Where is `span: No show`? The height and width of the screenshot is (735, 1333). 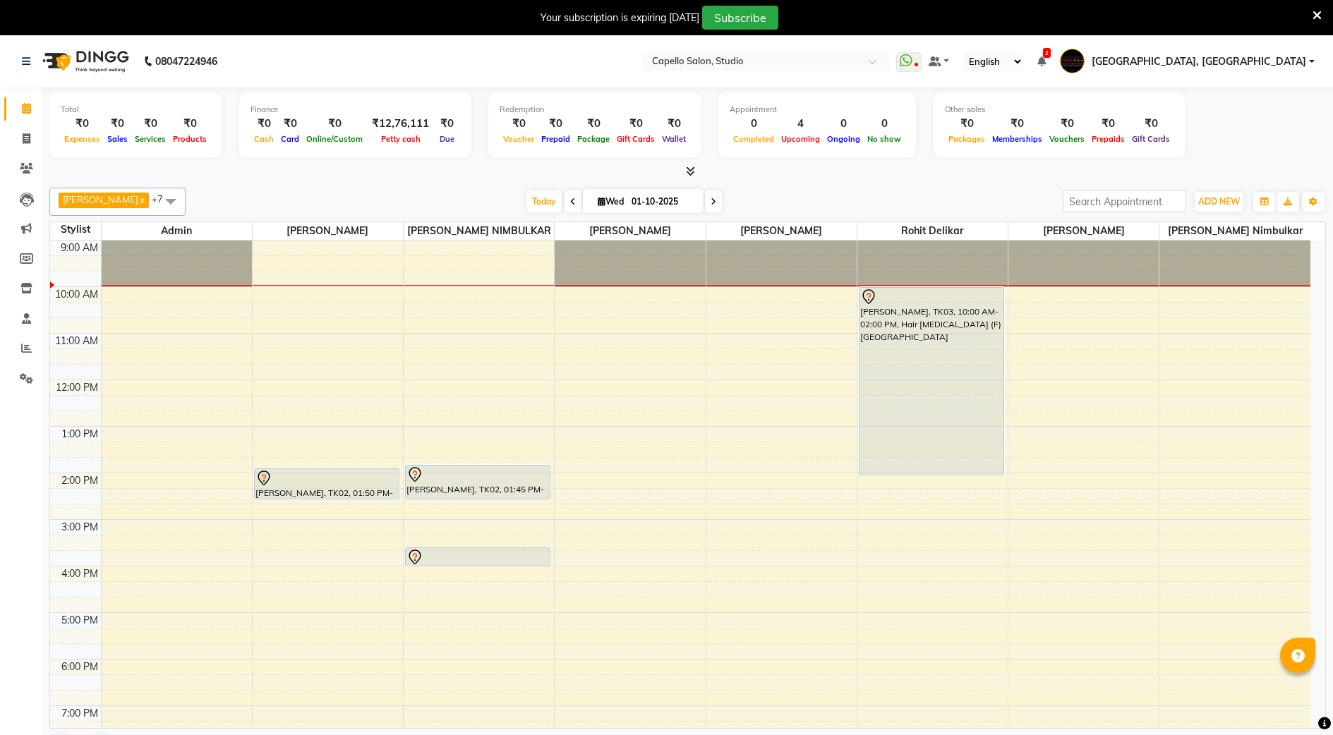
span: No show is located at coordinates (884, 139).